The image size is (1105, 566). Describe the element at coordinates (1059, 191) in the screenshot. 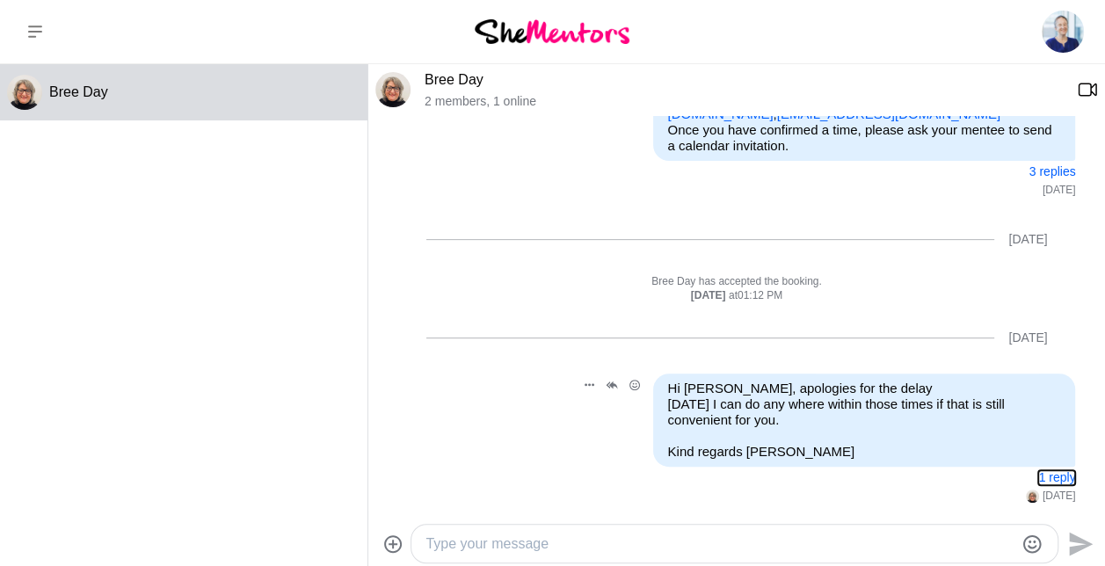

I see `time: 2025-09-16T10:42:33.729Z` at that location.